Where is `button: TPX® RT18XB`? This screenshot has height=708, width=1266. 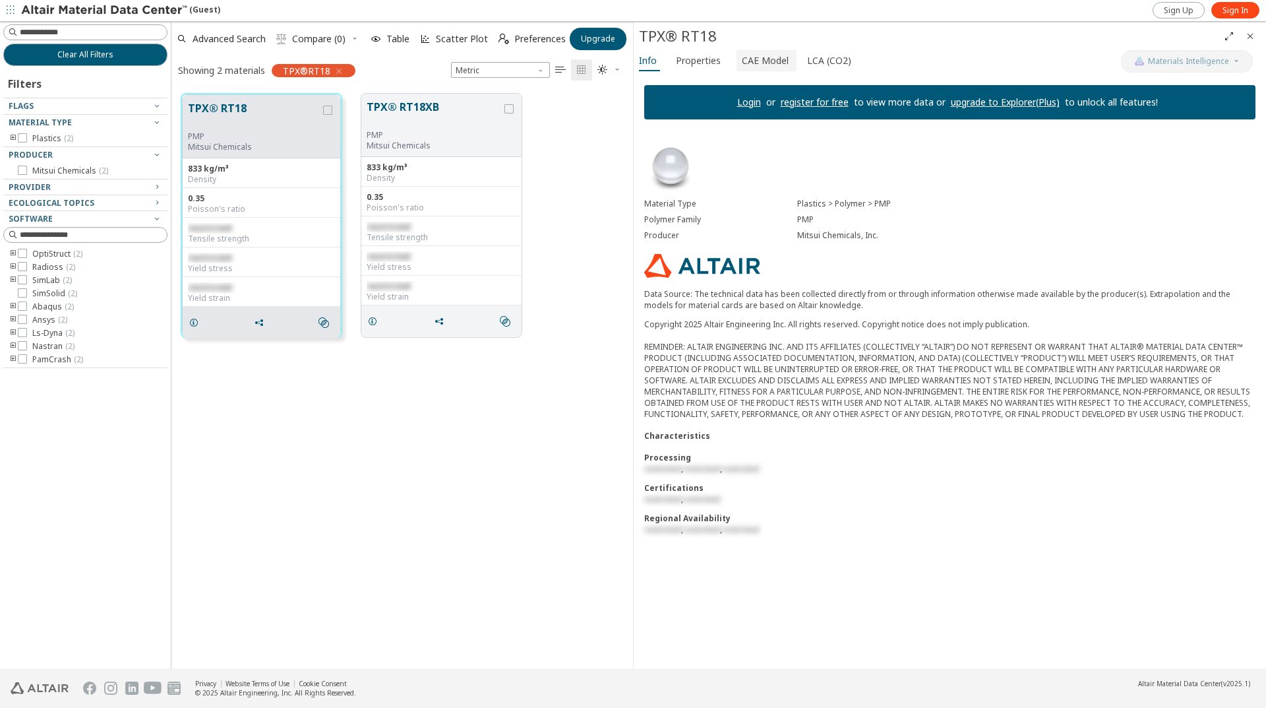 button: TPX® RT18XB is located at coordinates (434, 114).